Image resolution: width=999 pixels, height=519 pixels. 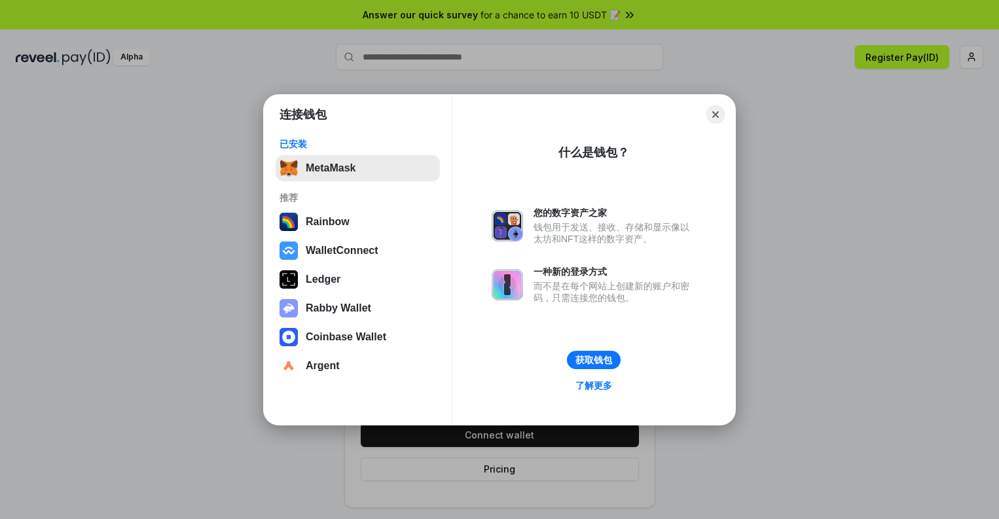 I want to click on div: 钱包用于发送、接收、存储和显示像以太坊和NFT这样的数字资产。, so click(x=615, y=233).